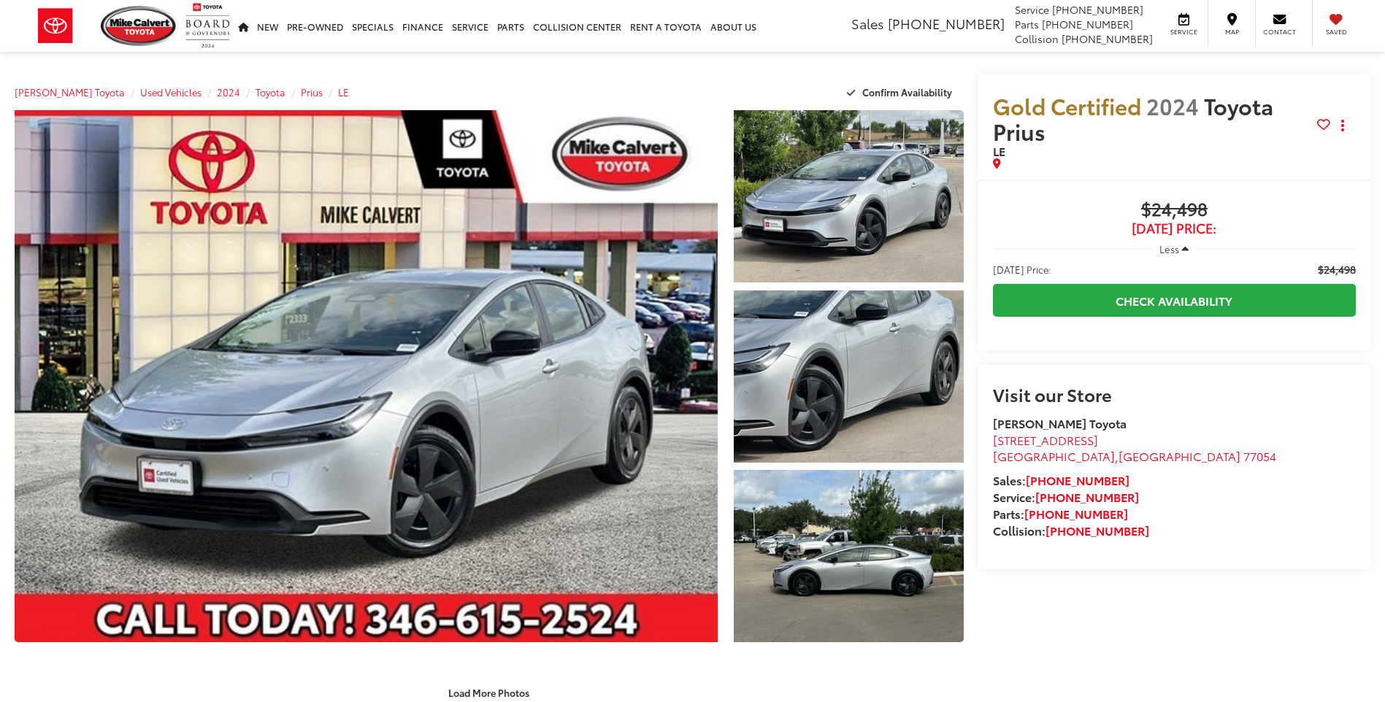 The image size is (1385, 702). What do you see at coordinates (312, 92) in the screenshot?
I see `span: Prius` at bounding box center [312, 92].